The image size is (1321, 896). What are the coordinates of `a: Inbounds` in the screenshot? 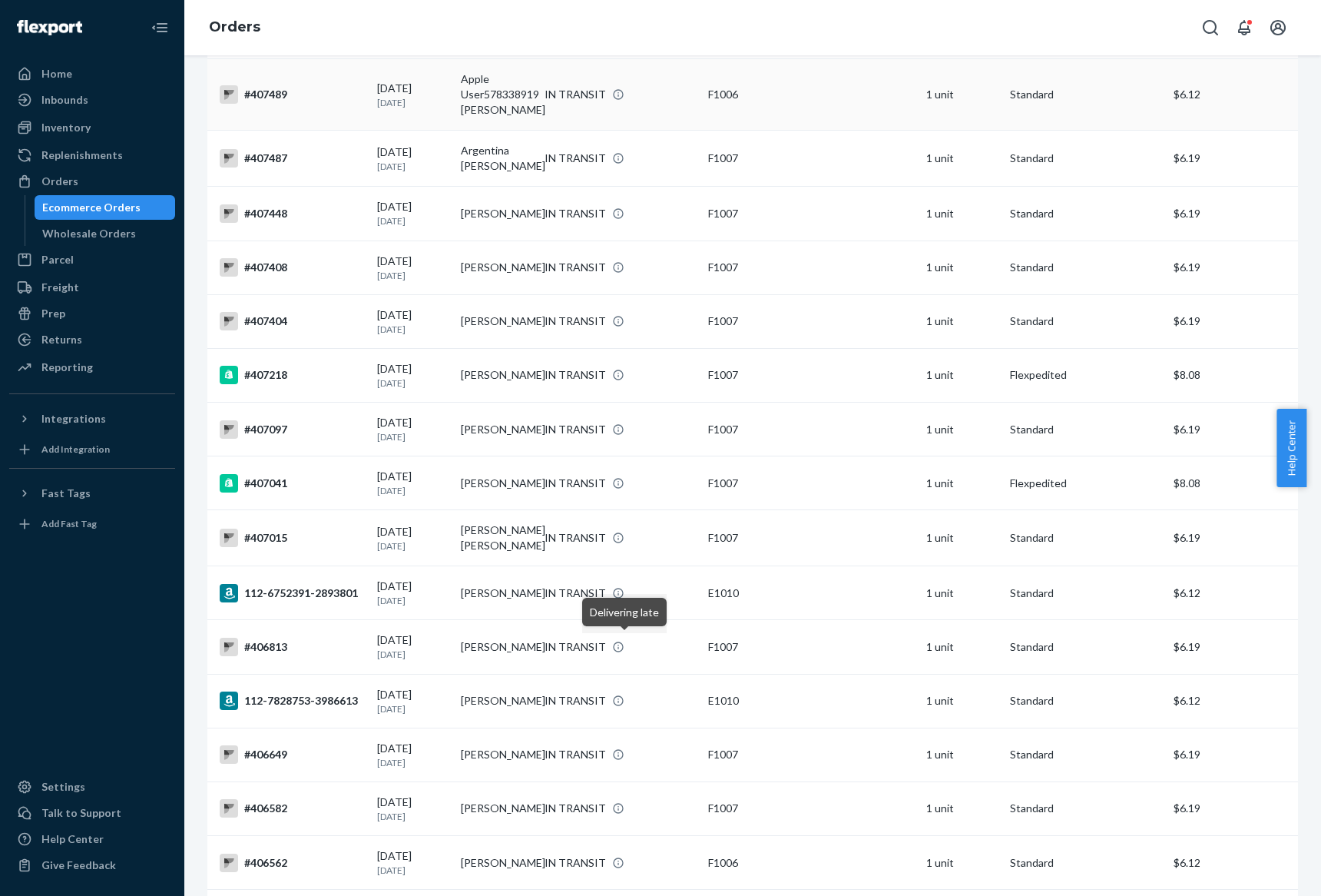 It's located at (92, 100).